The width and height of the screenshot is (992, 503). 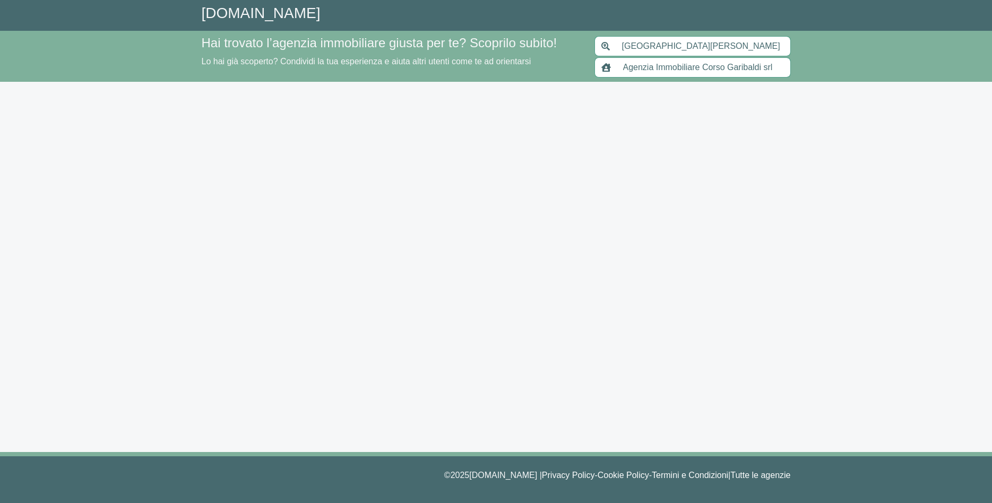 What do you see at coordinates (392, 62) in the screenshot?
I see `p: Lo hai già scoperto? Condividi la tua esperienza e aiuta altri utenti come te ad orientarsi` at bounding box center [392, 62].